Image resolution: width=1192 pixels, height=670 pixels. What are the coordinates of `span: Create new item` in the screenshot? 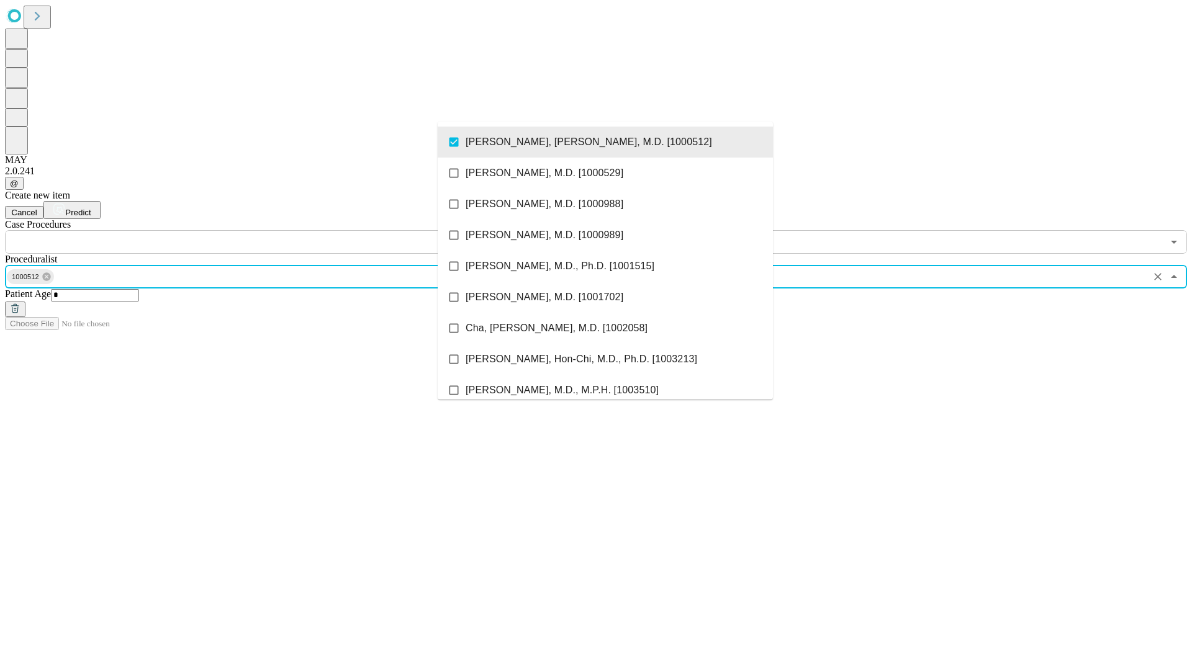 It's located at (37, 195).